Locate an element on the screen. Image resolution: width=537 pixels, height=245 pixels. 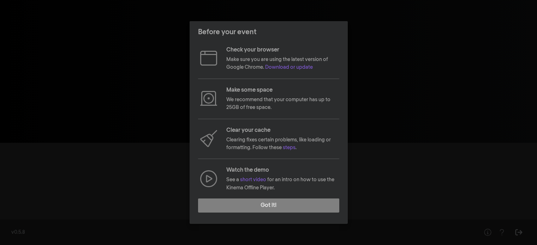
p: Make sure you are using the latest version of Google Chrome. is located at coordinates (283, 64).